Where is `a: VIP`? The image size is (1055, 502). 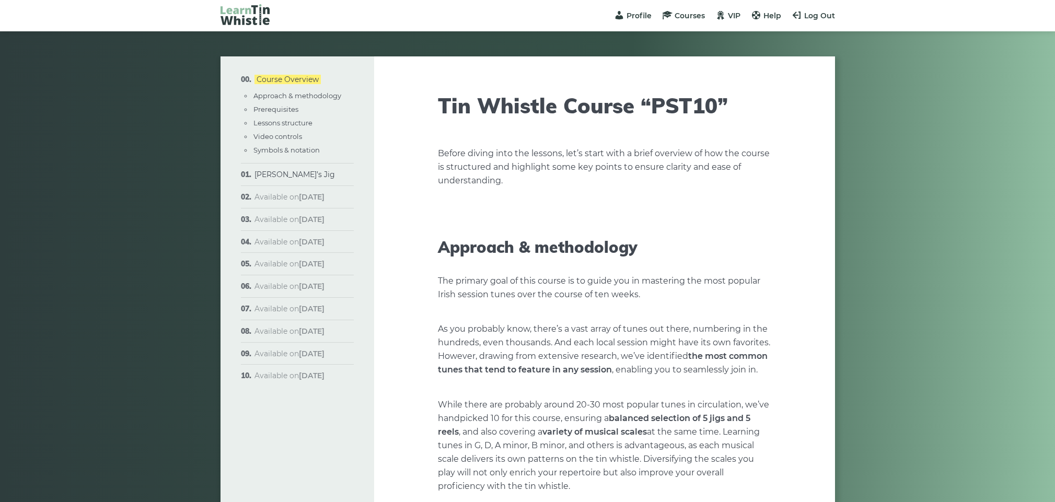
a: VIP is located at coordinates (728, 16).